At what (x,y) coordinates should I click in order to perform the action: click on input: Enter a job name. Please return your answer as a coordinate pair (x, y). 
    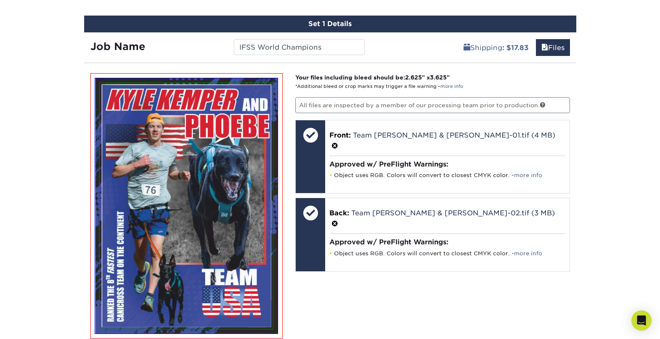
    Looking at the image, I should click on (299, 47).